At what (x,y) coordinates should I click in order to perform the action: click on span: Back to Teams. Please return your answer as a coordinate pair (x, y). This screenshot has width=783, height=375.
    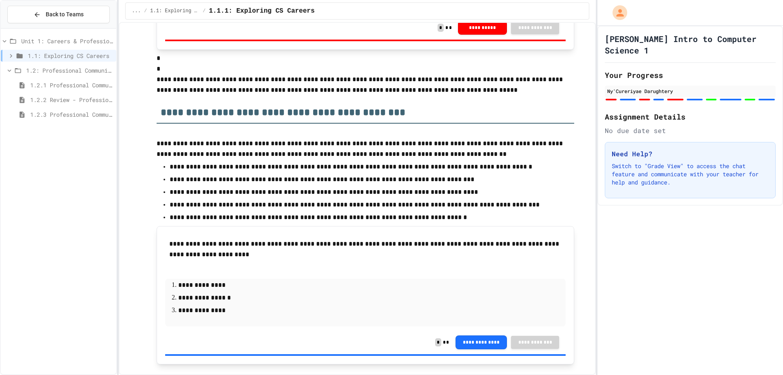
    Looking at the image, I should click on (64, 14).